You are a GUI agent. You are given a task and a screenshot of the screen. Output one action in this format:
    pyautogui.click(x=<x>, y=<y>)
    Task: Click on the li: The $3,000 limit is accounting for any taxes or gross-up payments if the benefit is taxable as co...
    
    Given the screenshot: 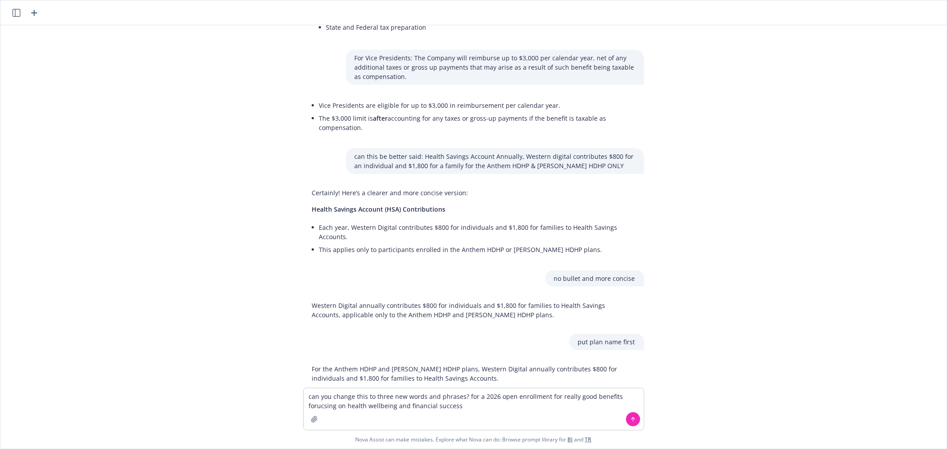 What is the action you would take?
    pyautogui.click(x=477, y=123)
    